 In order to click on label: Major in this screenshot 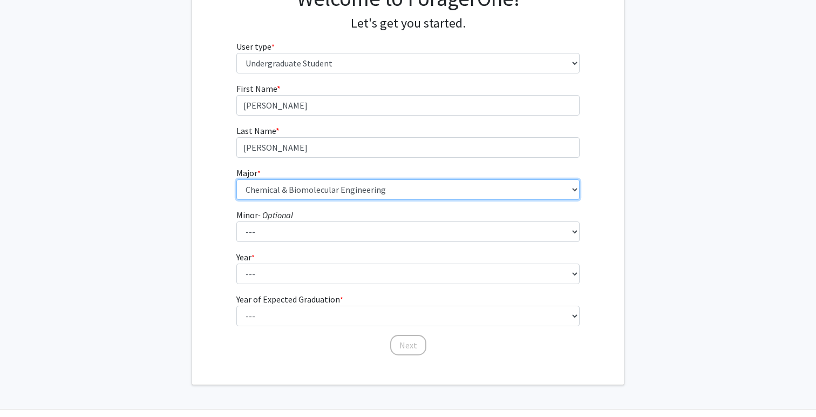, I will do `click(248, 173)`.